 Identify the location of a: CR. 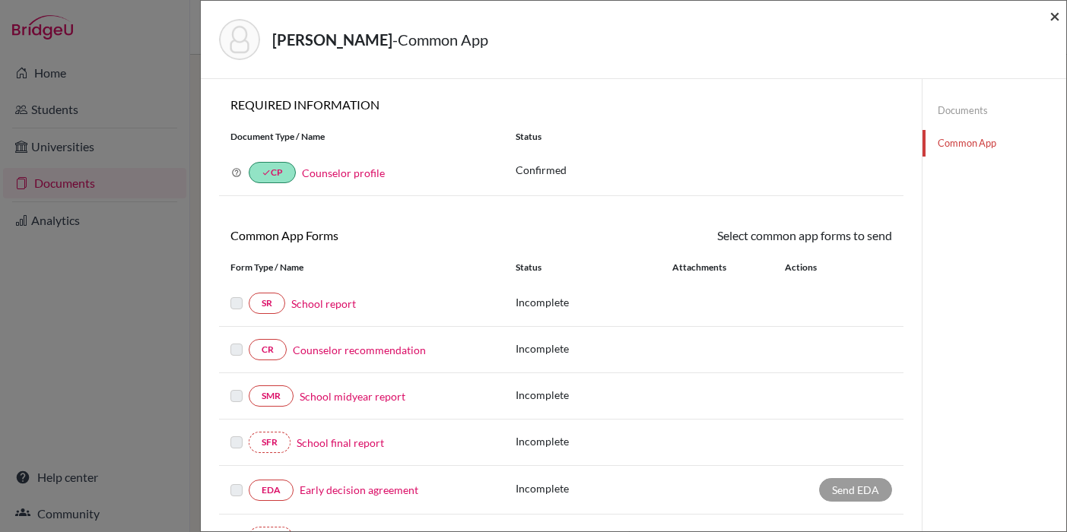
(268, 350).